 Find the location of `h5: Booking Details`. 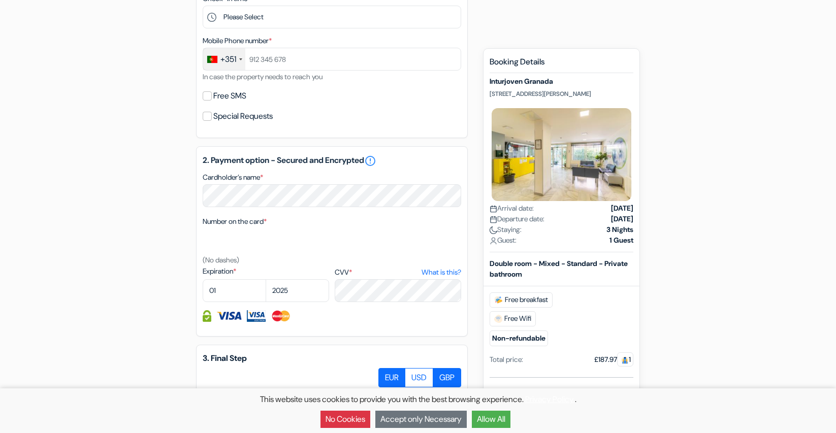

h5: Booking Details is located at coordinates (561, 65).